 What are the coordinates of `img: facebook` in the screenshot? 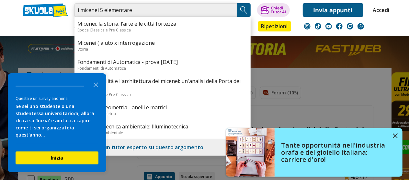 It's located at (339, 26).